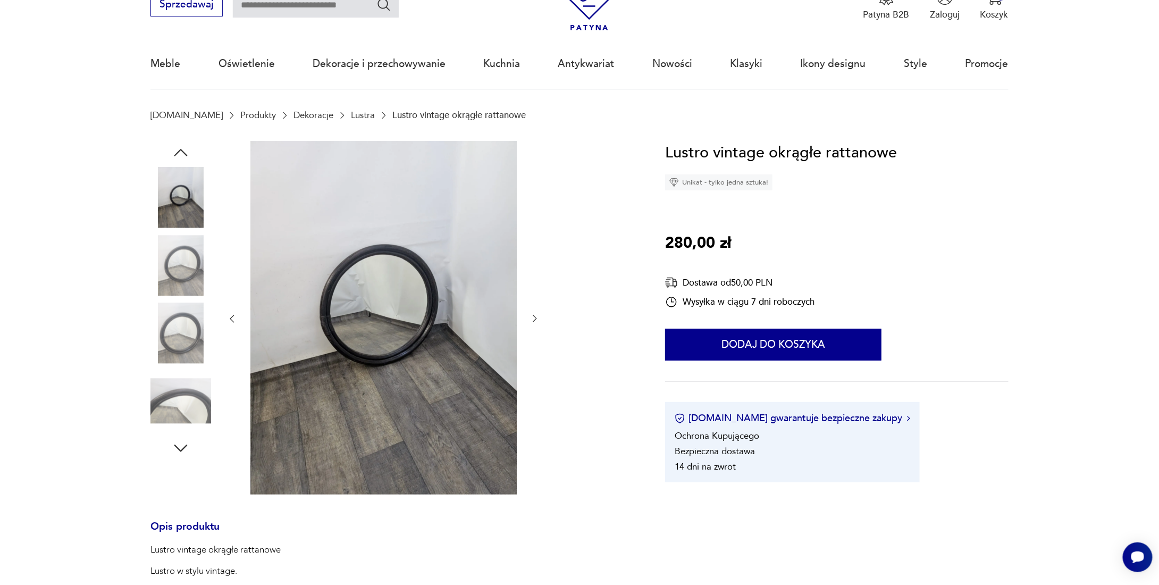 The height and width of the screenshot is (585, 1159). Describe the element at coordinates (363, 115) in the screenshot. I see `a: Lustra` at that location.